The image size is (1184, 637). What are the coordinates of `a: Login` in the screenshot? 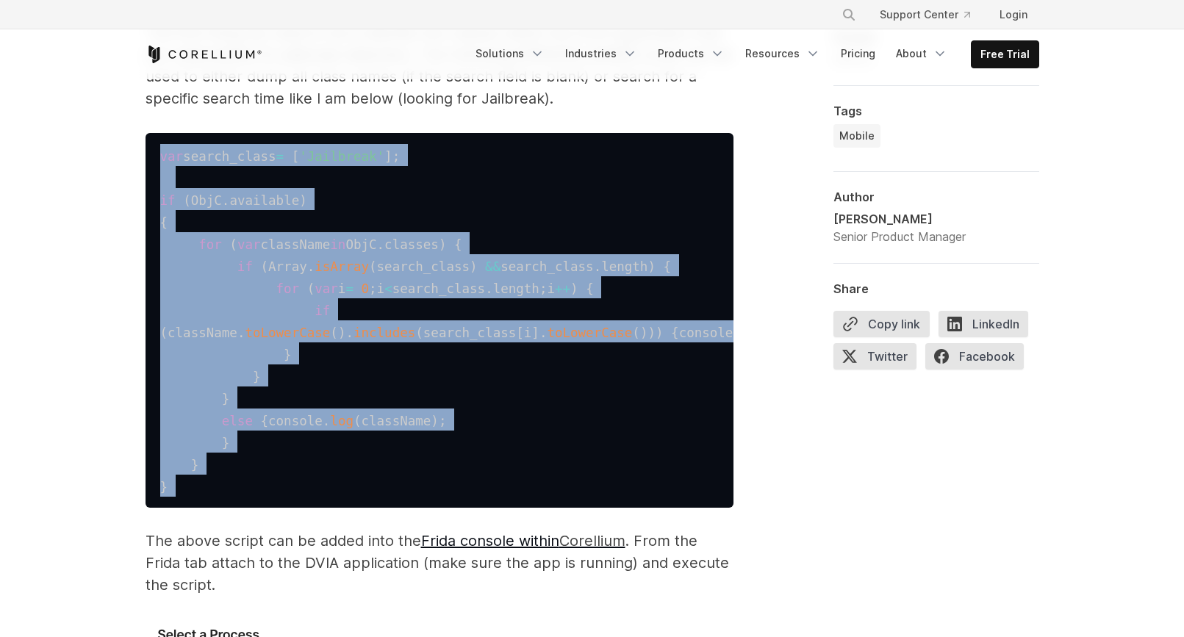 It's located at (1014, 15).